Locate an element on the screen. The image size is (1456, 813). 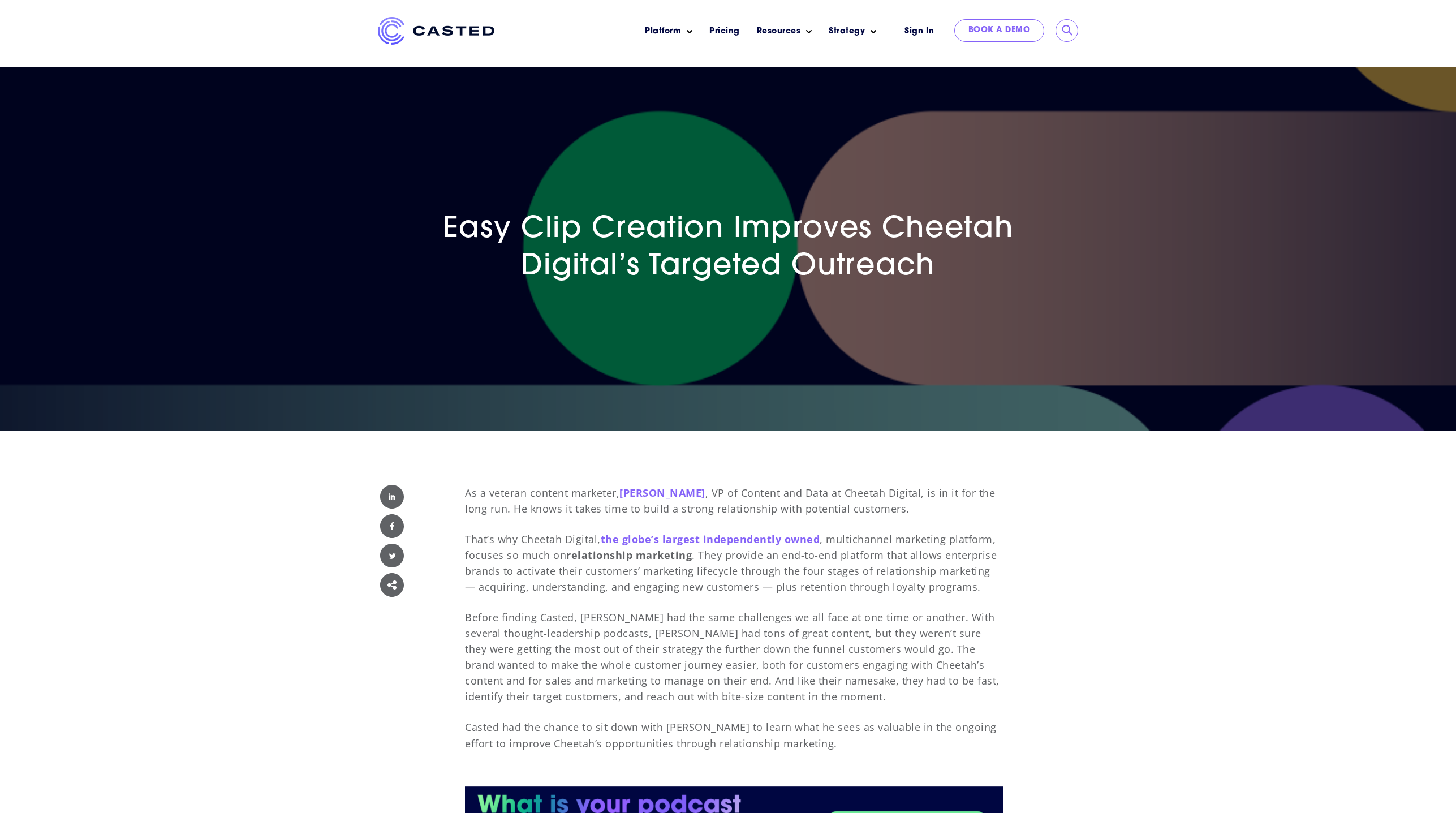
p: As a veteran content marketer, , VP of Content and Data at Cheetah Digital, is in it for the long... is located at coordinates (734, 501).